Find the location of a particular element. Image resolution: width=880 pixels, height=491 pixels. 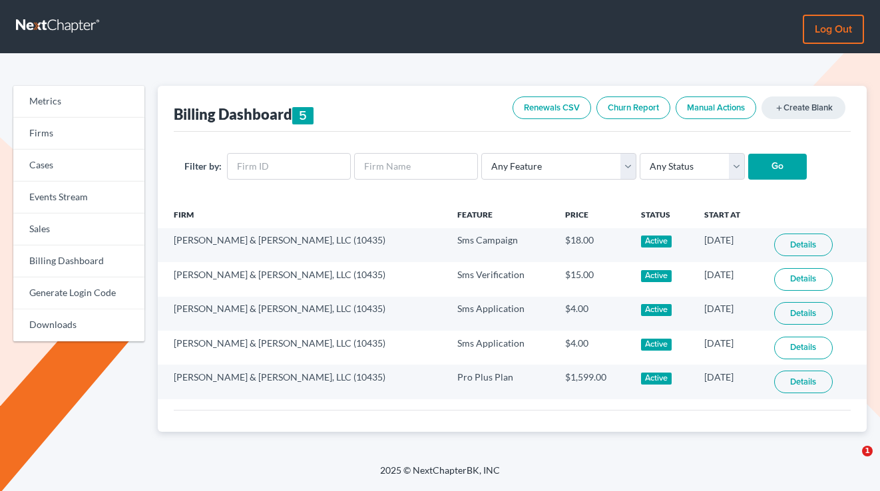

a: Manual Actions is located at coordinates (716, 108).